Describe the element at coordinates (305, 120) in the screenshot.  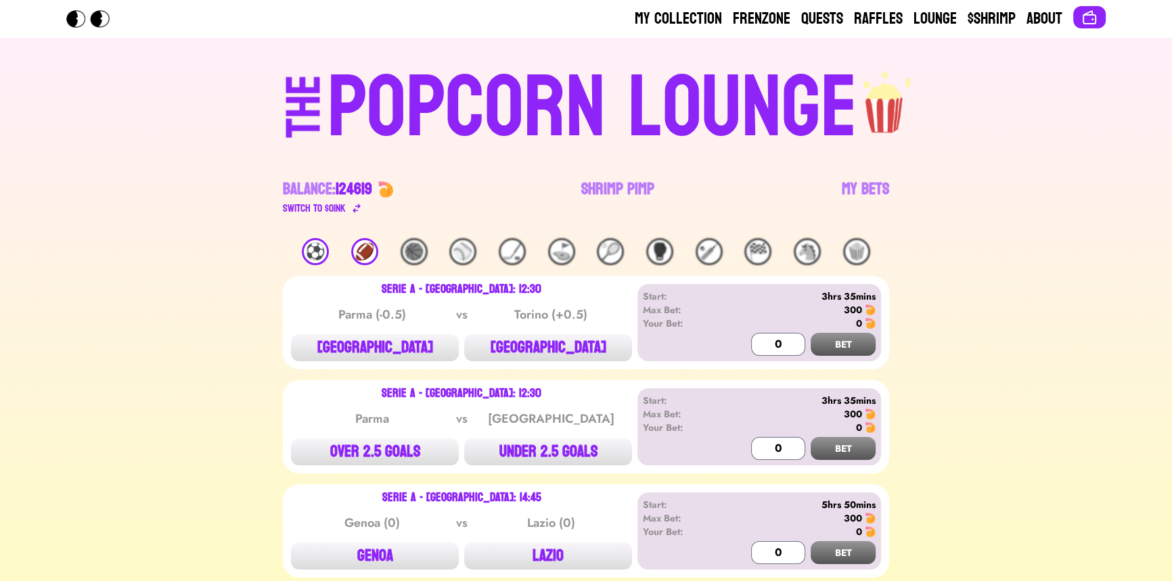
I see `div: THE` at that location.